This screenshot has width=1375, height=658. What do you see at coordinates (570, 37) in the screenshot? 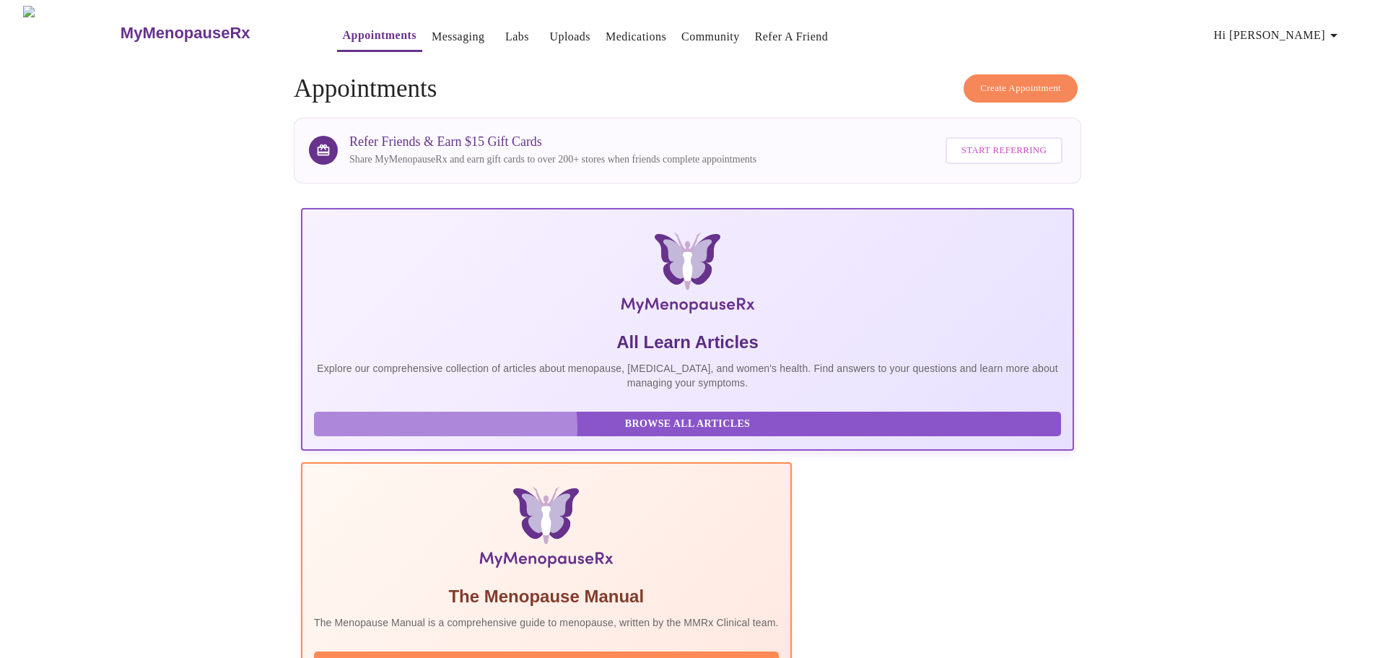
I see `a: Uploads` at bounding box center [570, 37].